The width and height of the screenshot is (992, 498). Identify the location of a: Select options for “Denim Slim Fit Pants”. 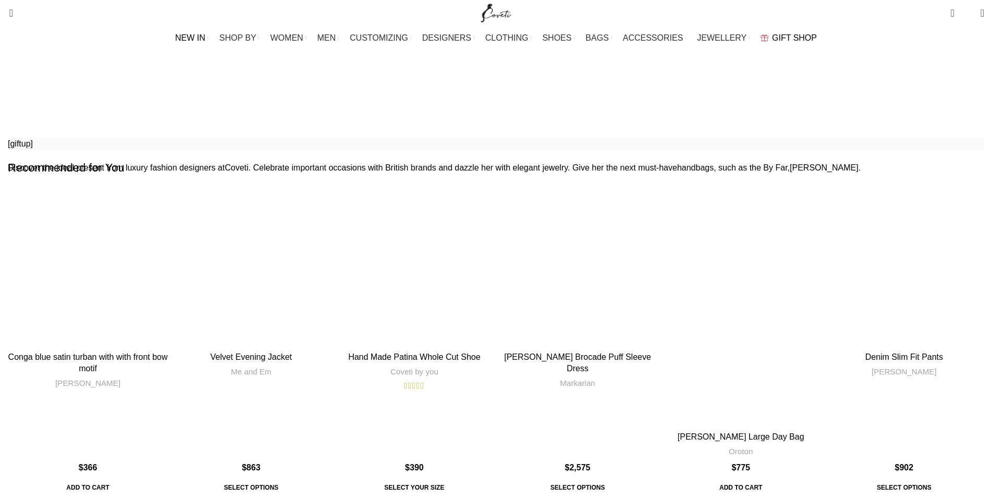
(904, 487).